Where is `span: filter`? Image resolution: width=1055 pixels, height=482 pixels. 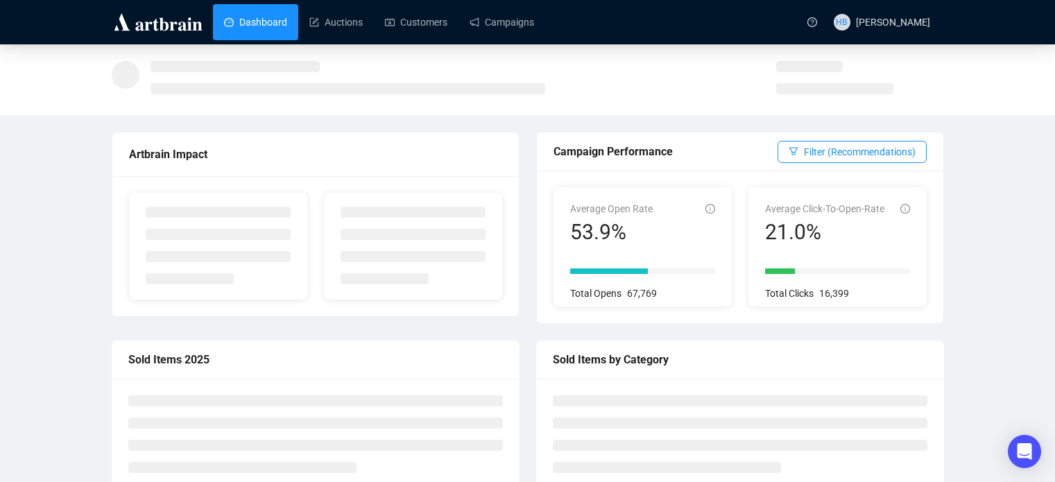
span: filter is located at coordinates (794, 151).